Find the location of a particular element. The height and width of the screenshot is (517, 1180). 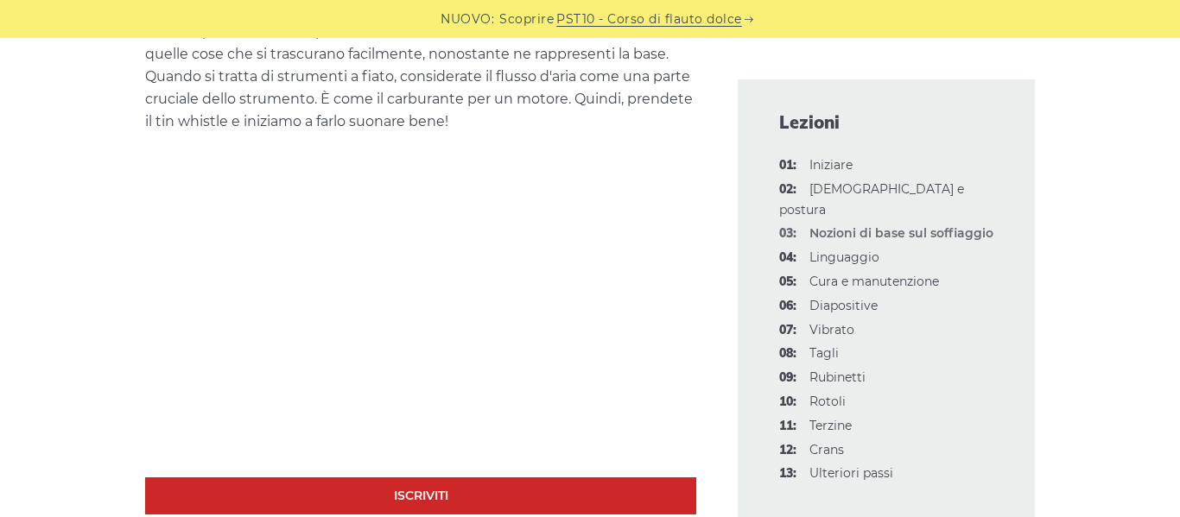

a: 07:Vibrato is located at coordinates (832, 330).